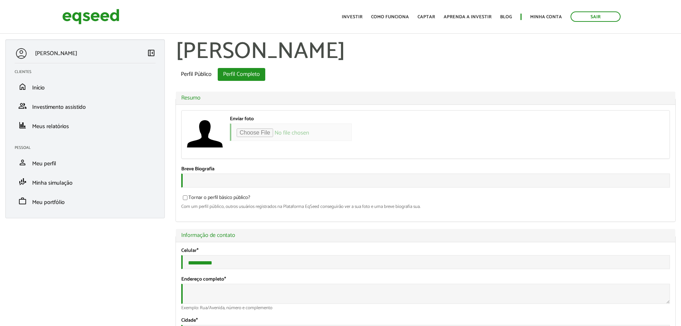 The width and height of the screenshot is (681, 326). What do you see at coordinates (85, 182) in the screenshot?
I see `a: finance_modeMinha simulação` at bounding box center [85, 182].